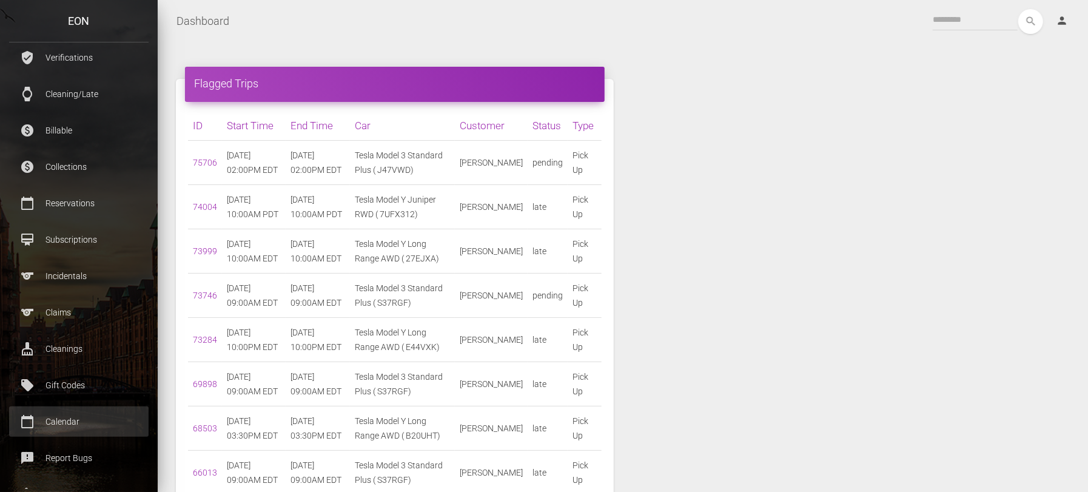 This screenshot has width=1088, height=492. I want to click on td: Tesla Model Y Long Range AWD ( 27EJXA), so click(402, 251).